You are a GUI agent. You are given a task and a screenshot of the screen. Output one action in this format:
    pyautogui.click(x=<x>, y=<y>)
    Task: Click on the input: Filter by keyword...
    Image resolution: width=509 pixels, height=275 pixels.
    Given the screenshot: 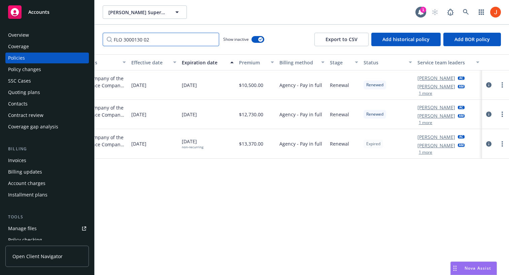 What is the action you would take?
    pyautogui.click(x=161, y=39)
    